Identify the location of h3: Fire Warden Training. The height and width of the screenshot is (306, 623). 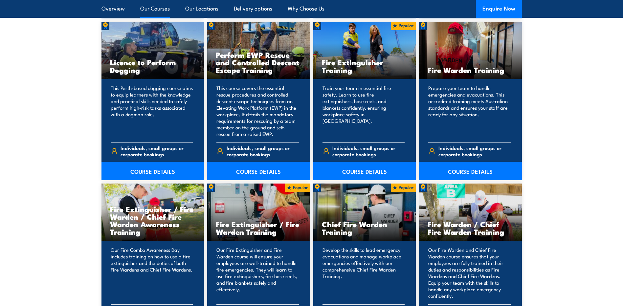
(470, 70).